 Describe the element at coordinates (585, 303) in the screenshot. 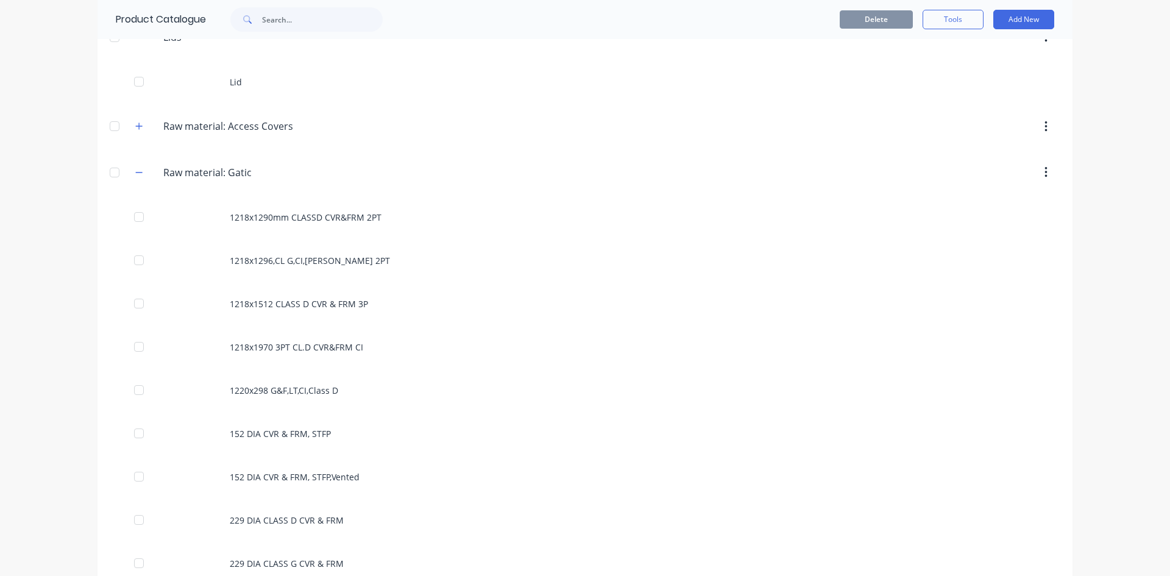

I see `div: 1218x1512 CLASS D CVR & FRM 3P` at that location.